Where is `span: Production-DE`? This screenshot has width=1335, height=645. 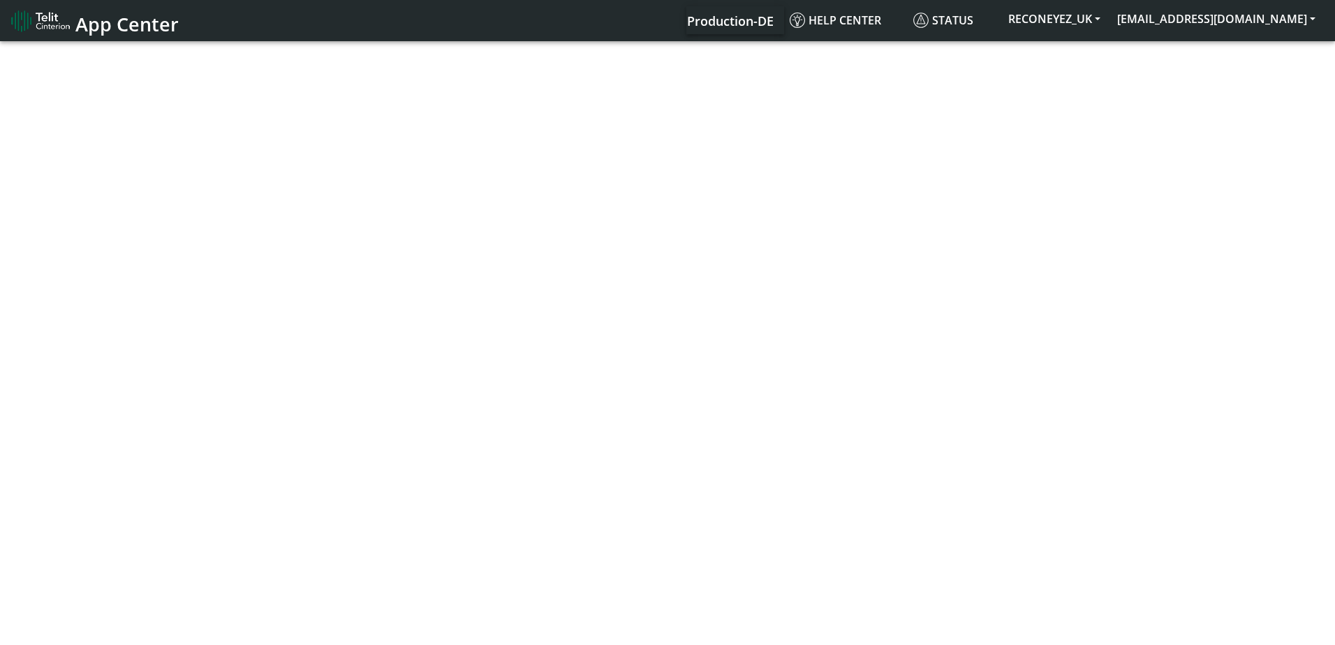 span: Production-DE is located at coordinates (731, 21).